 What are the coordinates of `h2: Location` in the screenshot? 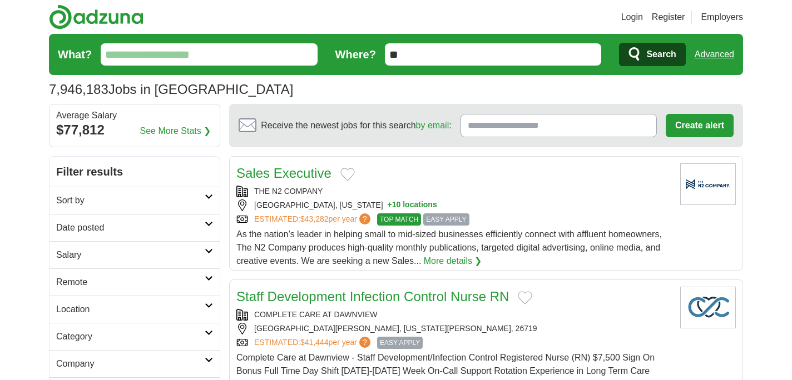 It's located at (130, 310).